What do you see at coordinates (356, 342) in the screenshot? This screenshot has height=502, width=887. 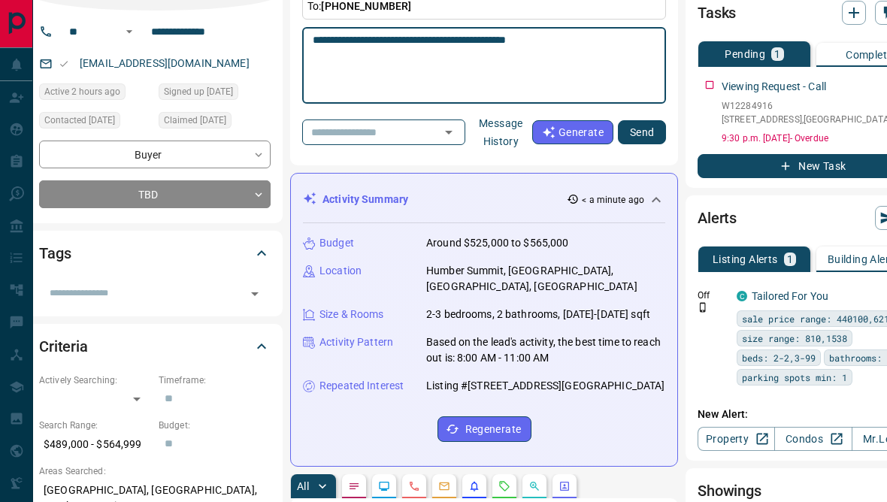 I see `p: Activity Pattern` at bounding box center [356, 342].